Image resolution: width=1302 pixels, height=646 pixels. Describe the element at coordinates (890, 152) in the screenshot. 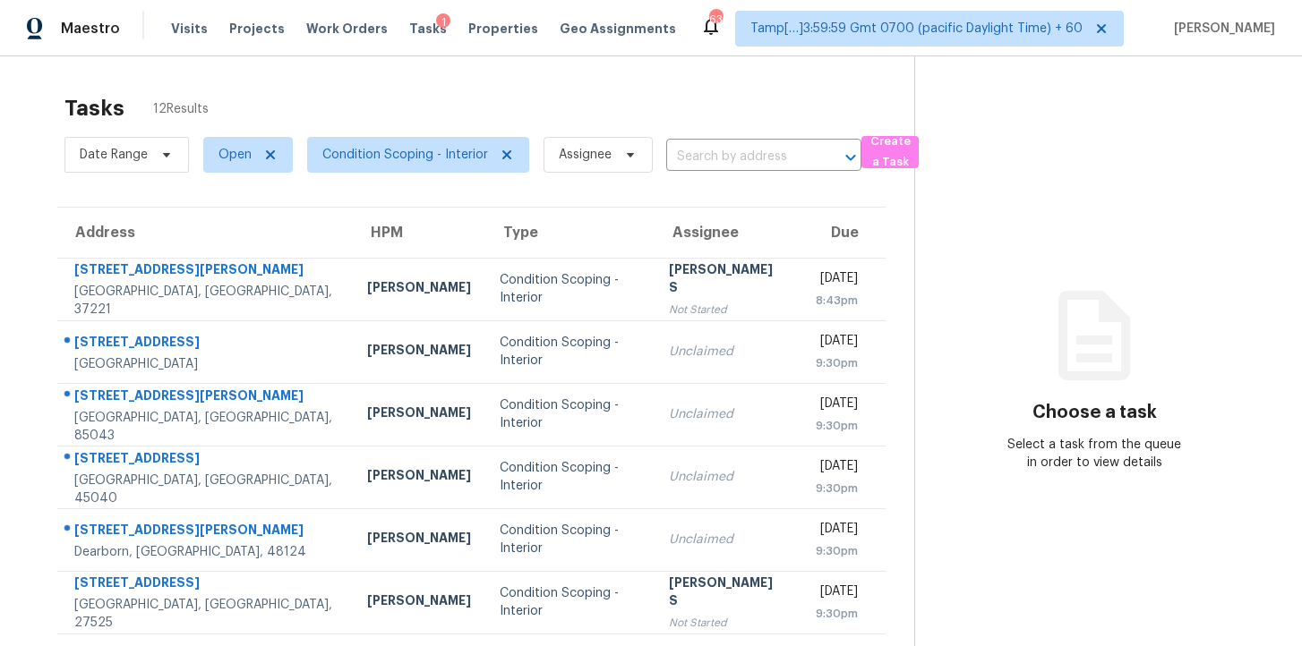

I see `button: Create a Task` at that location.